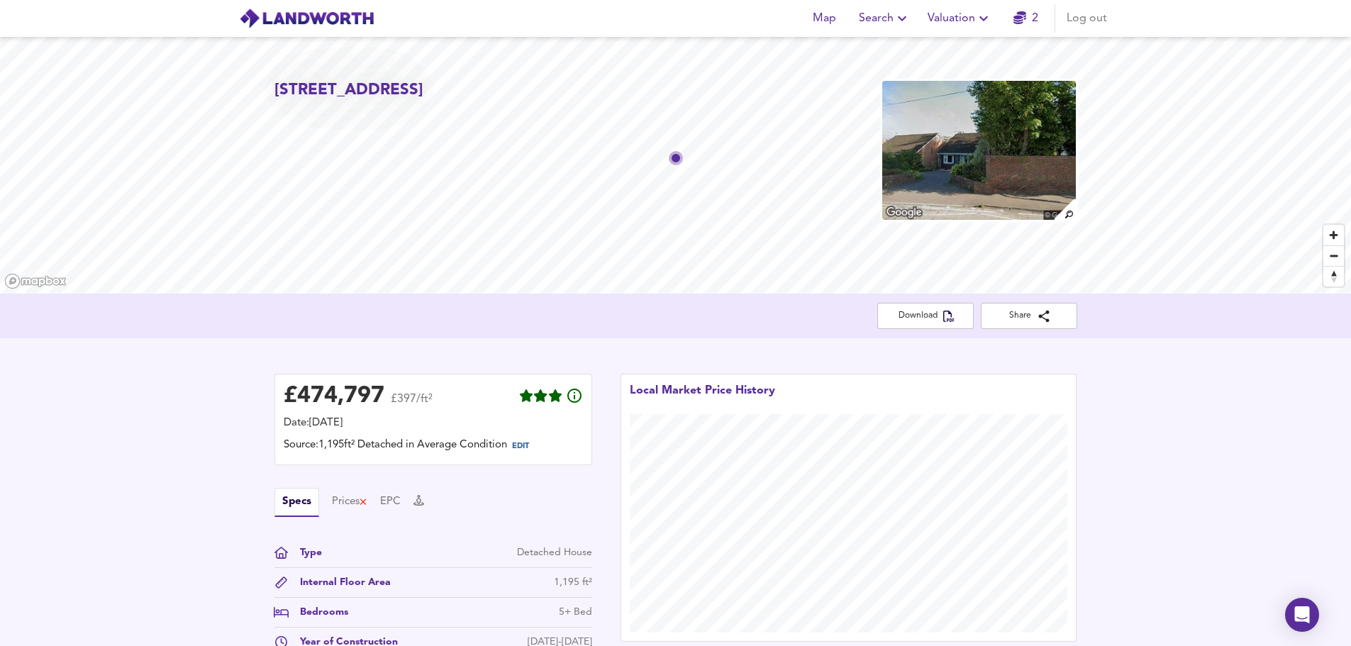 This screenshot has height=646, width=1351. I want to click on div: Open Intercom Messenger, so click(1302, 615).